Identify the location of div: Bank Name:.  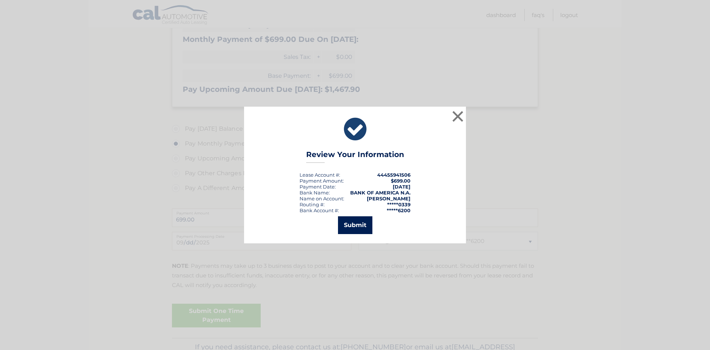
(315, 192).